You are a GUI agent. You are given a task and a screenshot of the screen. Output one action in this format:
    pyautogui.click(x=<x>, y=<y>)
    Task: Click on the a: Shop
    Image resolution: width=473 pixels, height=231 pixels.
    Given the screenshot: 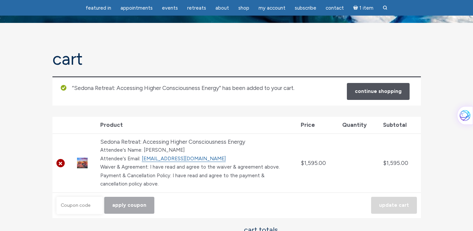 What is the action you would take?
    pyautogui.click(x=243, y=8)
    